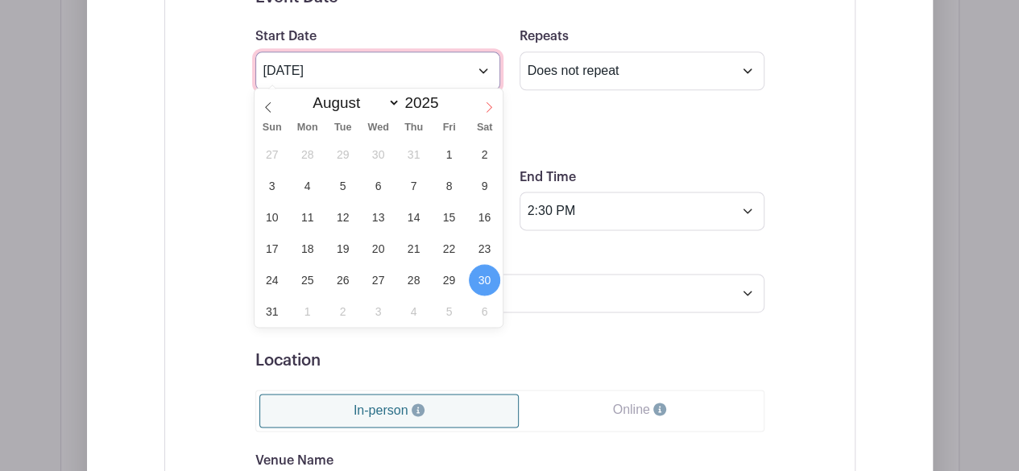 The width and height of the screenshot is (1019, 471). I want to click on span: July 27, 2025, so click(271, 154).